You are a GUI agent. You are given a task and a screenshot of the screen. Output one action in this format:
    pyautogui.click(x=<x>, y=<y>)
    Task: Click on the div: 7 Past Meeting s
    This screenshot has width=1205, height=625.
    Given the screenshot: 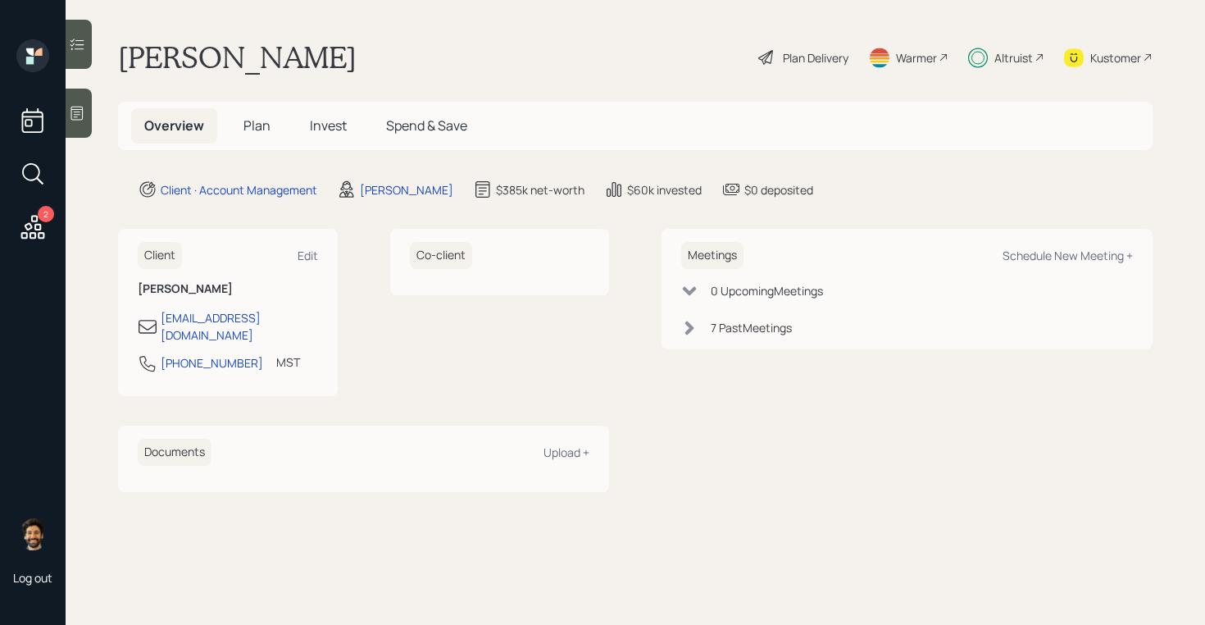 What is the action you would take?
    pyautogui.click(x=751, y=327)
    